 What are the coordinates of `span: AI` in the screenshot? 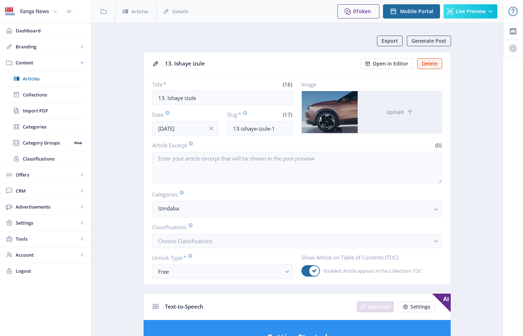 It's located at (441, 303).